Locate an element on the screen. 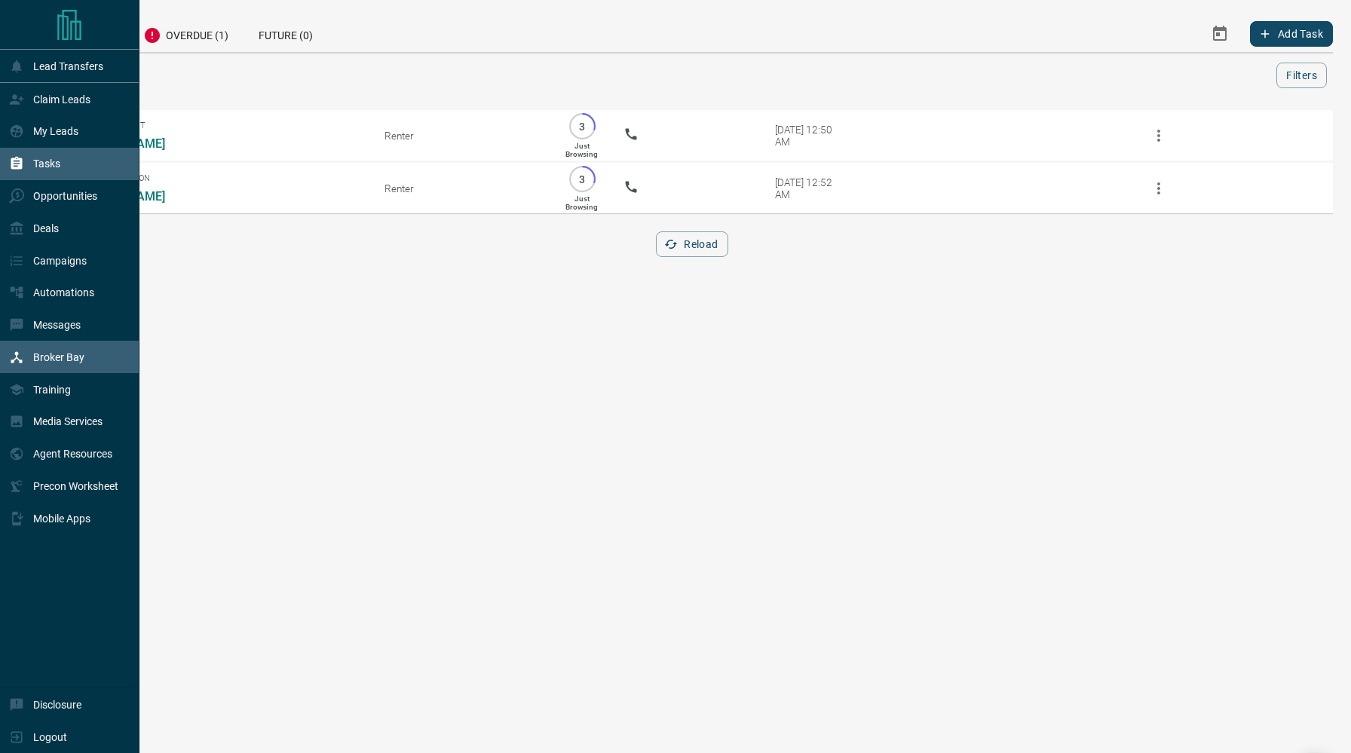  span: Viewing Request is located at coordinates (218, 125).